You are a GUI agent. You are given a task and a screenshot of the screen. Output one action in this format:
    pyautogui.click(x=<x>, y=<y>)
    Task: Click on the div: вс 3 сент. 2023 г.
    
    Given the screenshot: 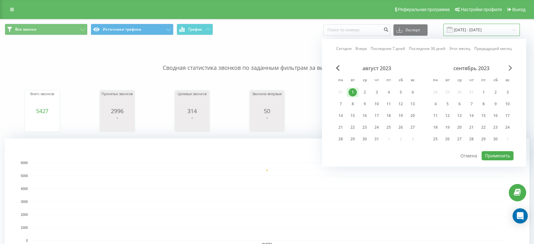 What is the action you would take?
    pyautogui.click(x=508, y=92)
    